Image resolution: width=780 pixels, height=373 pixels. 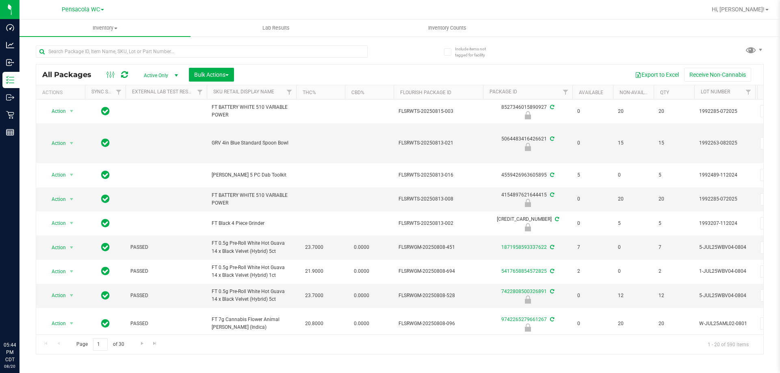 What do you see at coordinates (10, 28) in the screenshot?
I see `inline-svg: Dashboard` at bounding box center [10, 28].